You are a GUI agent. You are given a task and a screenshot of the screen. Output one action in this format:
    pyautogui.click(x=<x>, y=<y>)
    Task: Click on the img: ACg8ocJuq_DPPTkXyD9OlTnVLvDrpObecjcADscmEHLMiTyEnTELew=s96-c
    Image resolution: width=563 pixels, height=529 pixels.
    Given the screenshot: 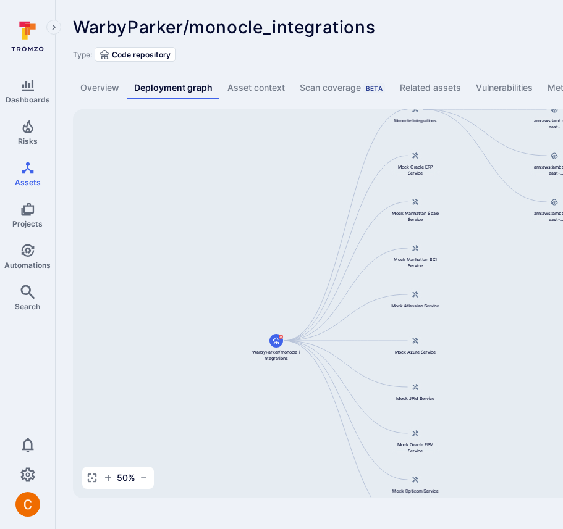 What is the action you would take?
    pyautogui.click(x=28, y=505)
    